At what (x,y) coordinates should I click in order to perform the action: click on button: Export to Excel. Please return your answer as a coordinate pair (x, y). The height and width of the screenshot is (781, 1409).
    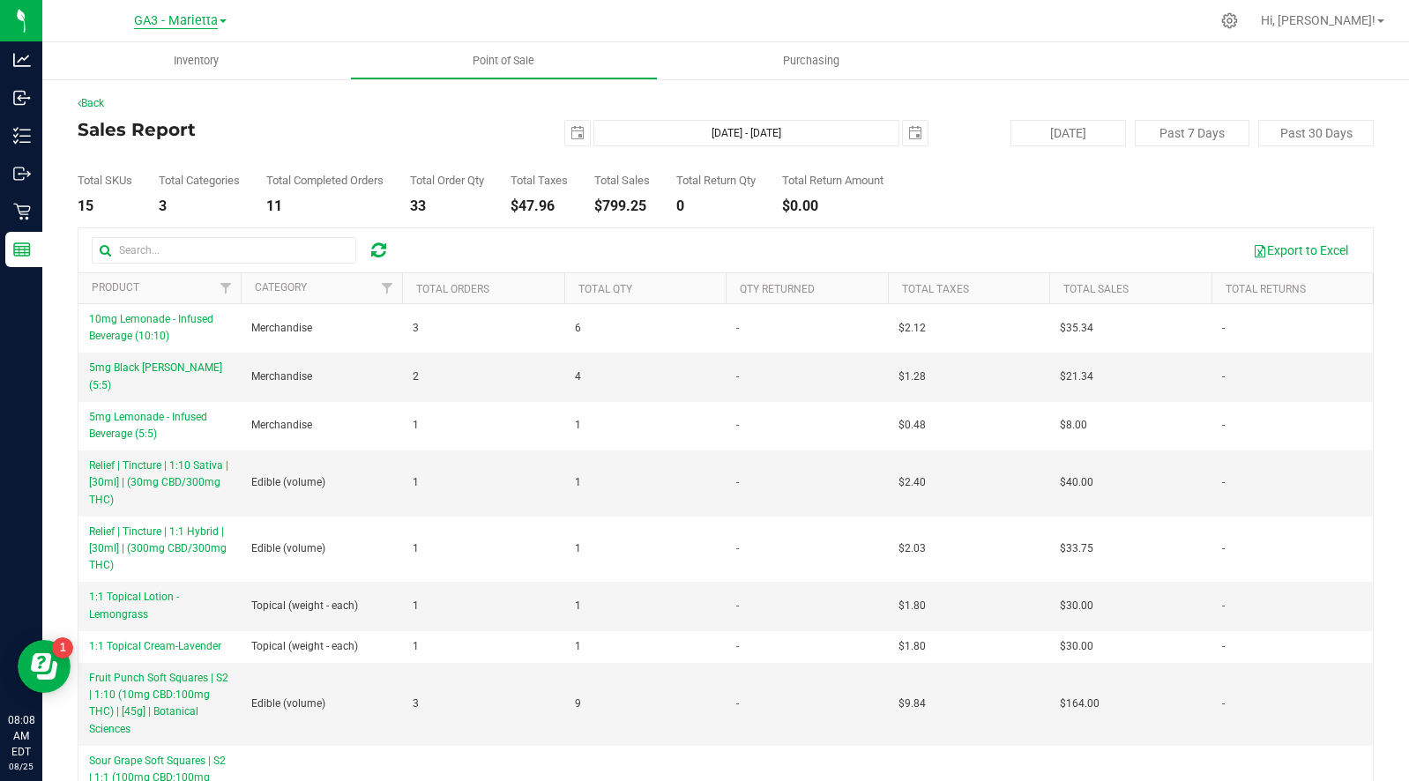
    Looking at the image, I should click on (1300, 250).